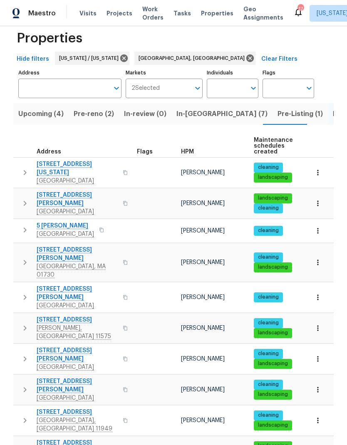 This screenshot has width=347, height=445. I want to click on label: Markets, so click(164, 73).